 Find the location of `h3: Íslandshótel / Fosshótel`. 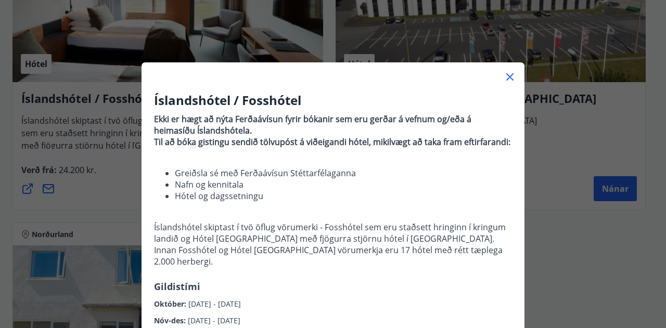

h3: Íslandshótel / Fosshótel is located at coordinates (333, 100).